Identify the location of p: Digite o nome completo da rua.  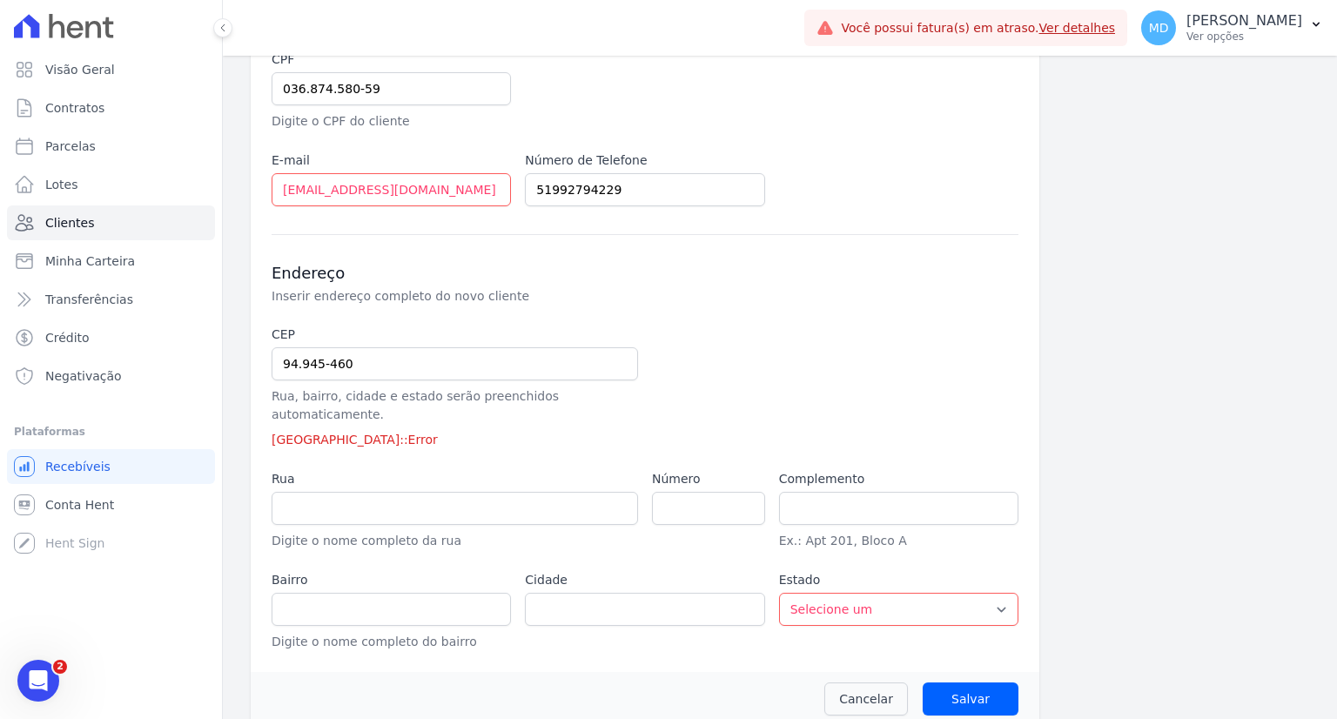
(454, 541).